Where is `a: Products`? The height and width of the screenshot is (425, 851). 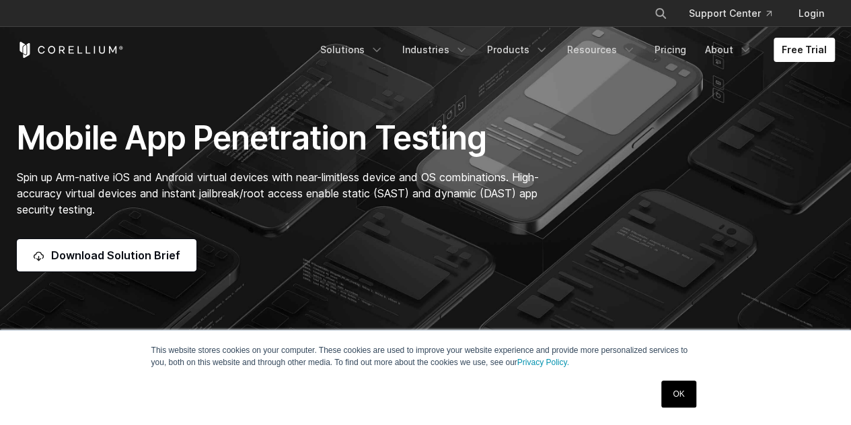 a: Products is located at coordinates (517, 50).